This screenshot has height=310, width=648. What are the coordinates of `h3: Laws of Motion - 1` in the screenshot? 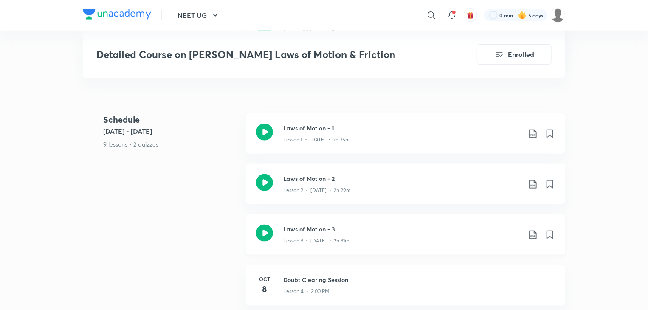 It's located at (402, 128).